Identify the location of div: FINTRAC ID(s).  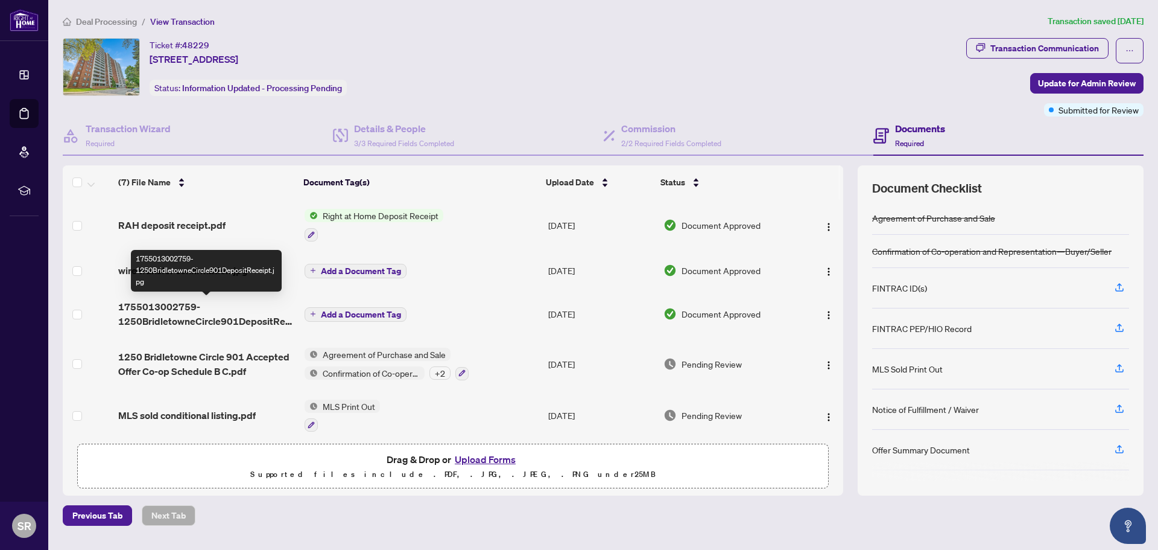
(900, 288).